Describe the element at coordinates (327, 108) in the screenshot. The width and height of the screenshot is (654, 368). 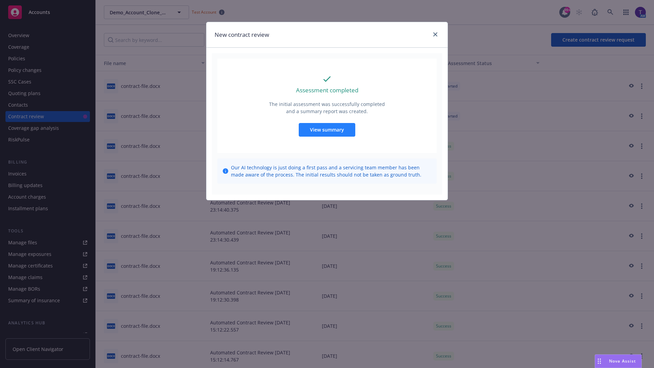
I see `p: The initial assessment was successfully completed and a summary report was created.` at that location.